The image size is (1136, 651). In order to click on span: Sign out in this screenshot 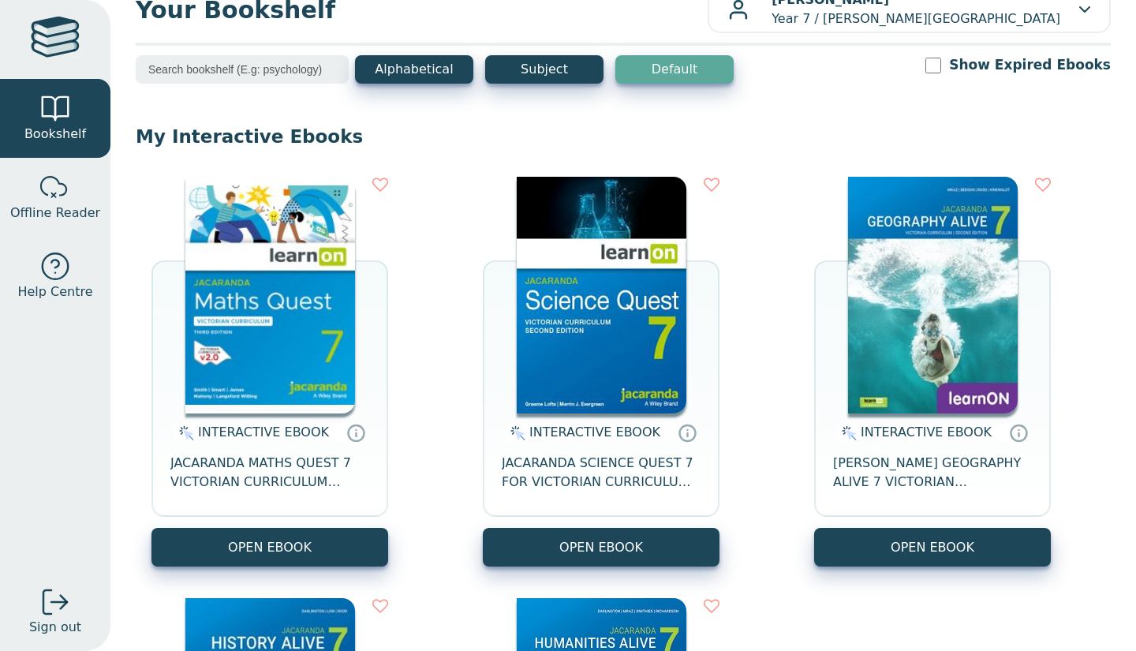, I will do `click(55, 627)`.